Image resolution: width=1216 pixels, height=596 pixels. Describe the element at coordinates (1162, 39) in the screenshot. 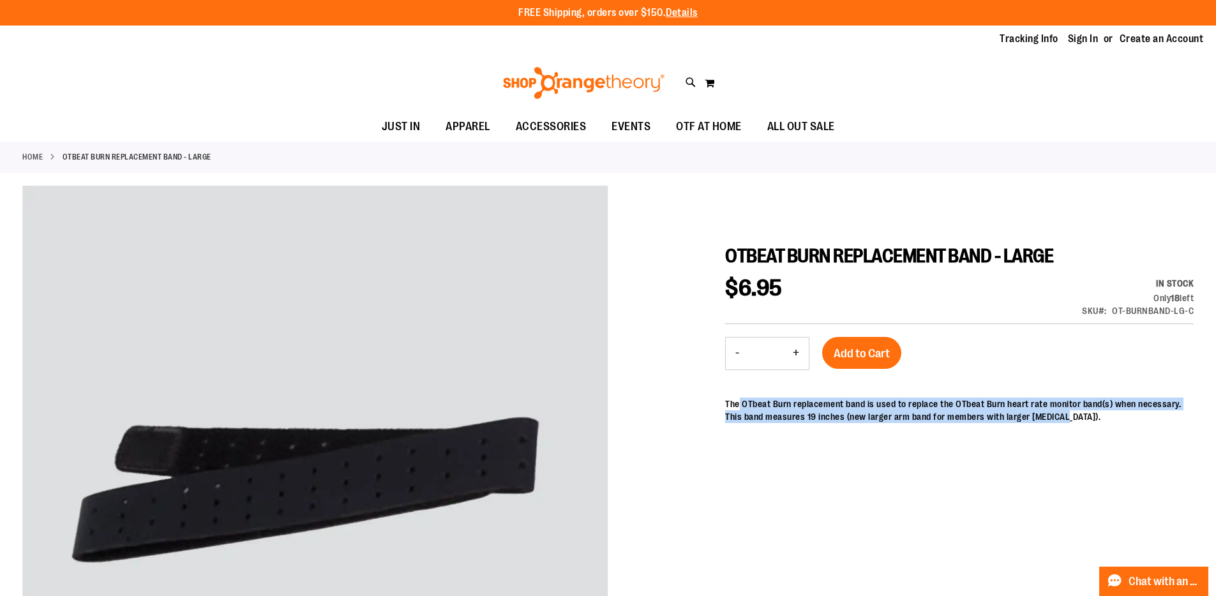

I see `a: Create an Account` at that location.